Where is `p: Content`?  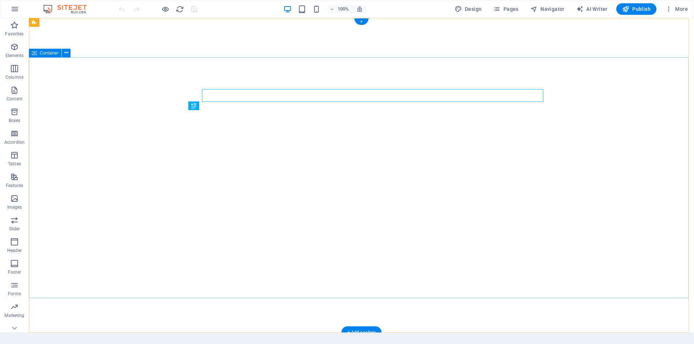
p: Content is located at coordinates (14, 99).